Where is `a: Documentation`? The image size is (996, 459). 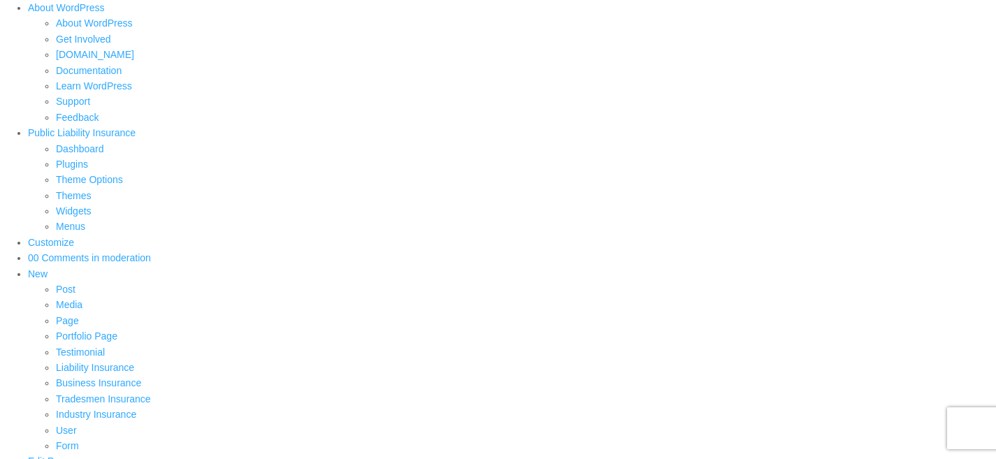
a: Documentation is located at coordinates (89, 71).